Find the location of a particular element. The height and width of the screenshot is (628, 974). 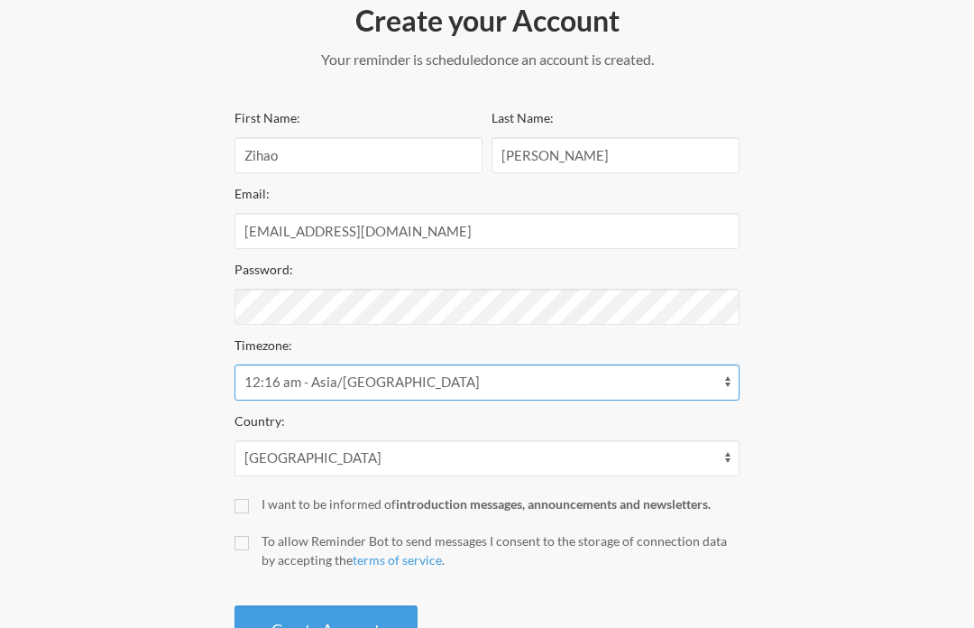

label: Last Name: is located at coordinates (522, 117).